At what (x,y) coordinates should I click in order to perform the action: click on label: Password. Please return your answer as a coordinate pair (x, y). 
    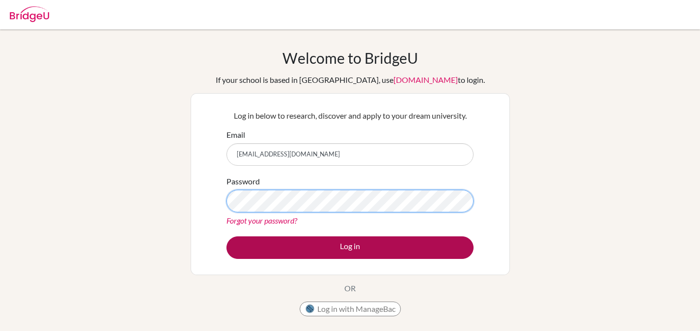
    Looking at the image, I should click on (243, 182).